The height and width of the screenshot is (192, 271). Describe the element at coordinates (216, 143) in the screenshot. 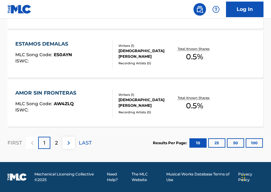

I see `button: 25` at that location.